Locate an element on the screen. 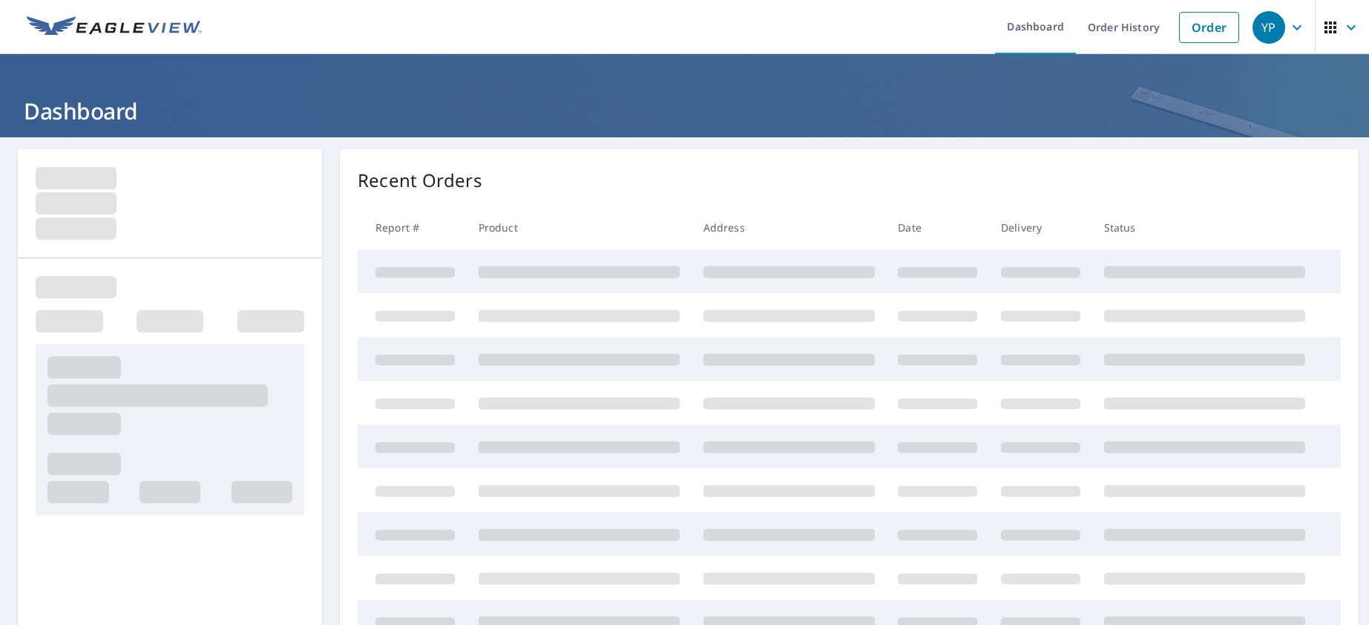 The width and height of the screenshot is (1369, 625). th: Address is located at coordinates (789, 227).